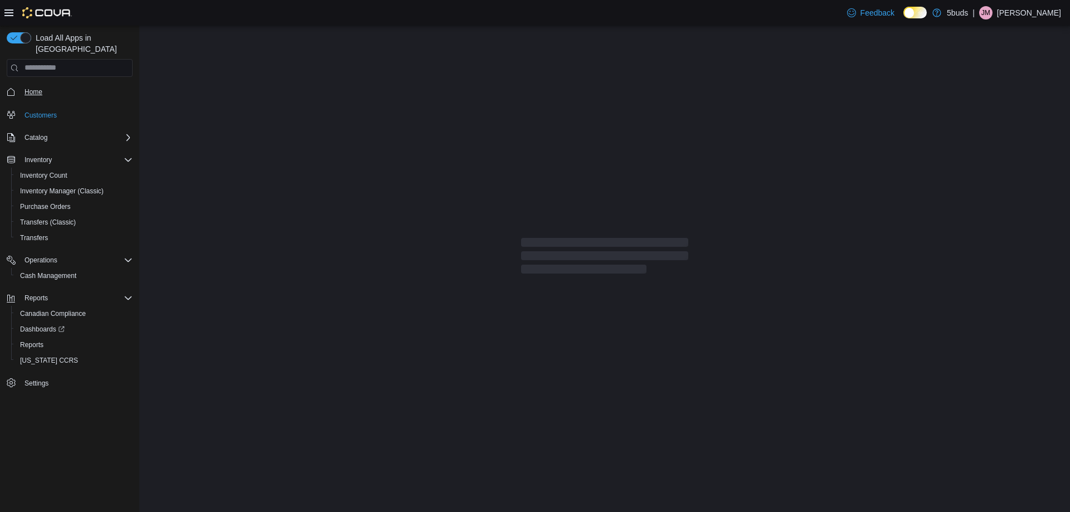 The height and width of the screenshot is (512, 1070). I want to click on a: Inventory Count, so click(43, 176).